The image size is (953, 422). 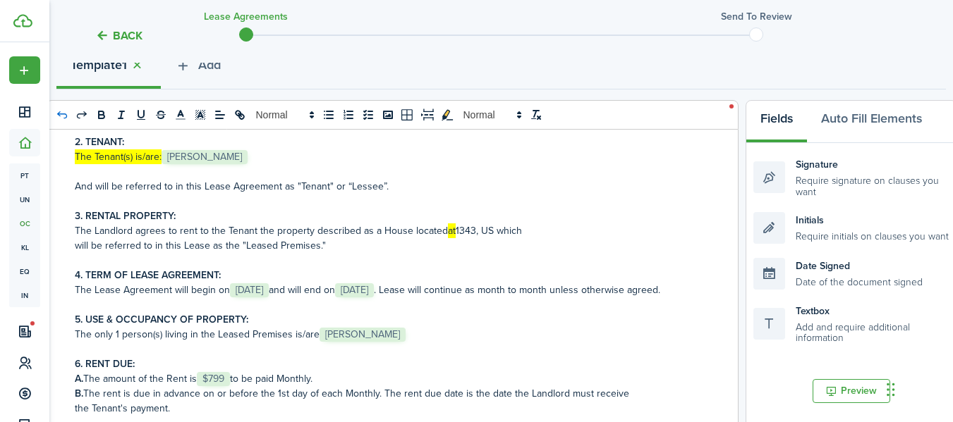 What do you see at coordinates (386, 290) in the screenshot?
I see `p: The Lease Agreement will begin on and will end on . Lease will continue as month to month unless ...` at bounding box center [386, 290].